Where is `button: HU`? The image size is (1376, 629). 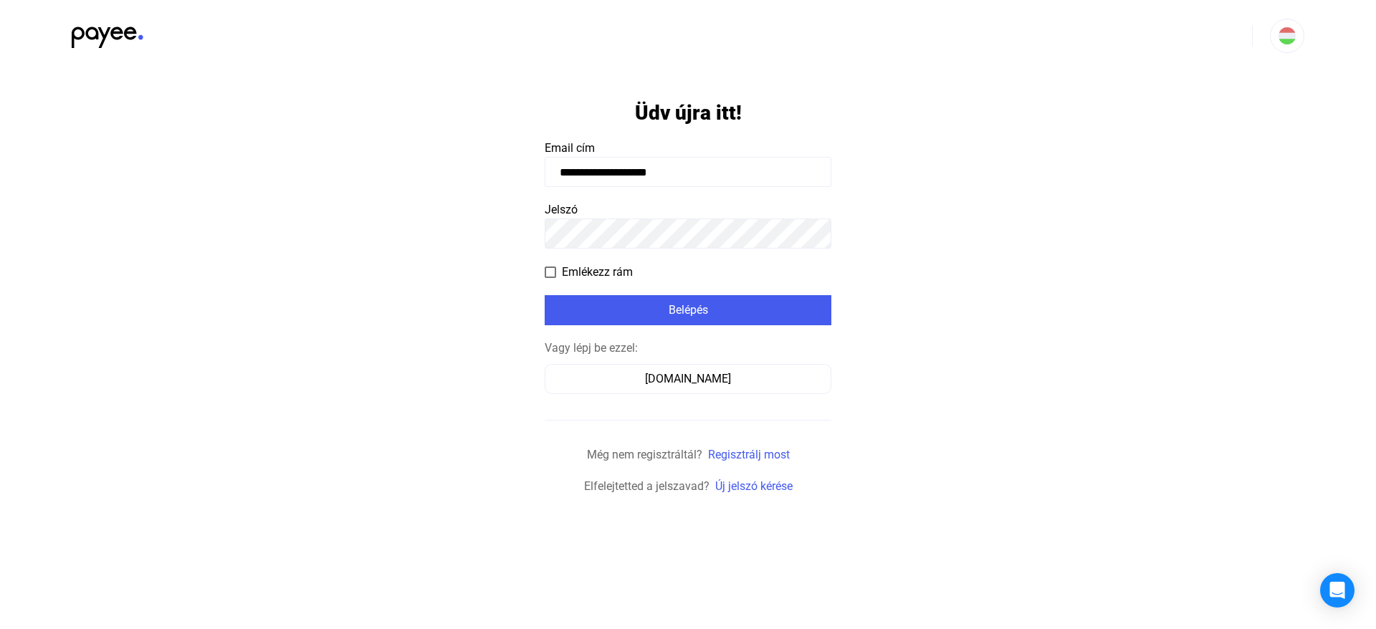 button: HU is located at coordinates (1287, 36).